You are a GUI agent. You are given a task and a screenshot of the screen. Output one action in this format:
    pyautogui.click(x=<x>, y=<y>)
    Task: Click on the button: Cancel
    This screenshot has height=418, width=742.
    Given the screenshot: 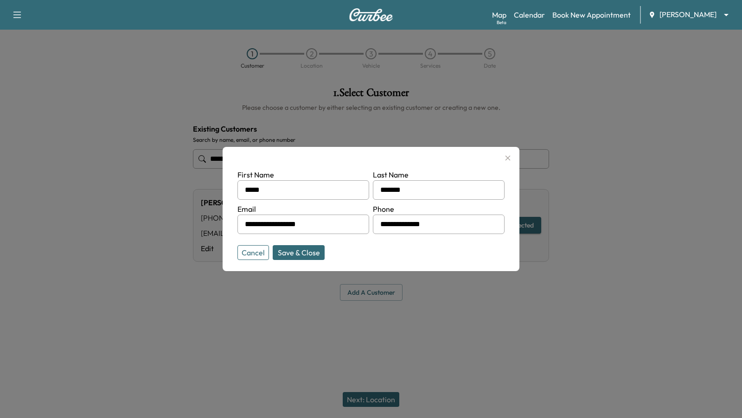 What is the action you would take?
    pyautogui.click(x=253, y=253)
    